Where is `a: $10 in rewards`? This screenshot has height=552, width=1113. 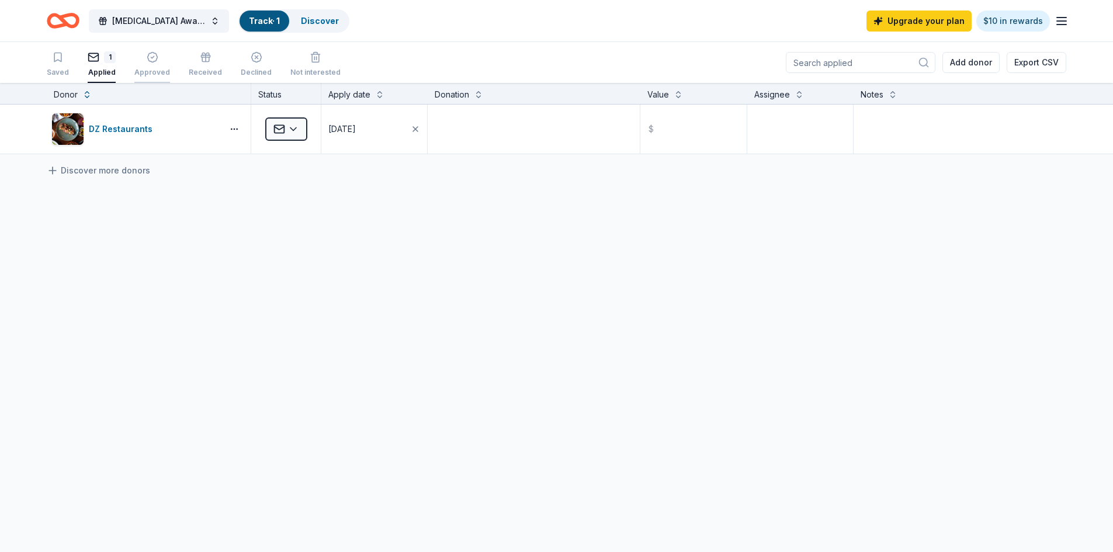 a: $10 in rewards is located at coordinates (1013, 21).